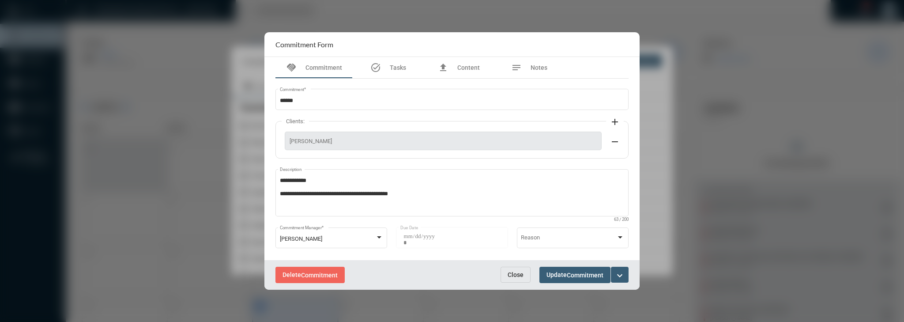 The image size is (904, 322). I want to click on button: Close, so click(516, 275).